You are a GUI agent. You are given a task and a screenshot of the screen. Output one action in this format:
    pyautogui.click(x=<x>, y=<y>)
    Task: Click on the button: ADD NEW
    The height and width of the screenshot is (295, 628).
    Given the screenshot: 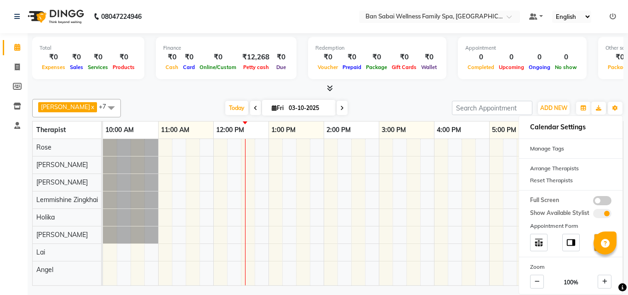 What is the action you would take?
    pyautogui.click(x=554, y=108)
    